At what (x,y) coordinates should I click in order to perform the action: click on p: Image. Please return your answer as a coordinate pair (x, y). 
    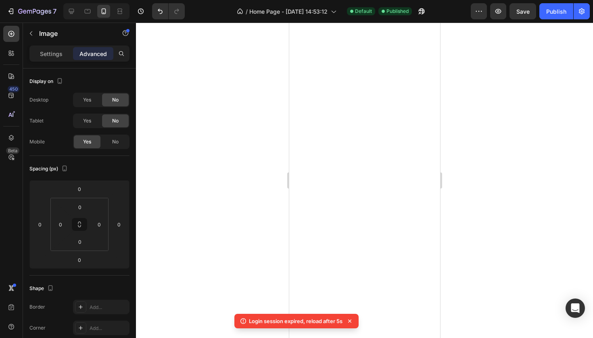
    Looking at the image, I should click on (73, 33).